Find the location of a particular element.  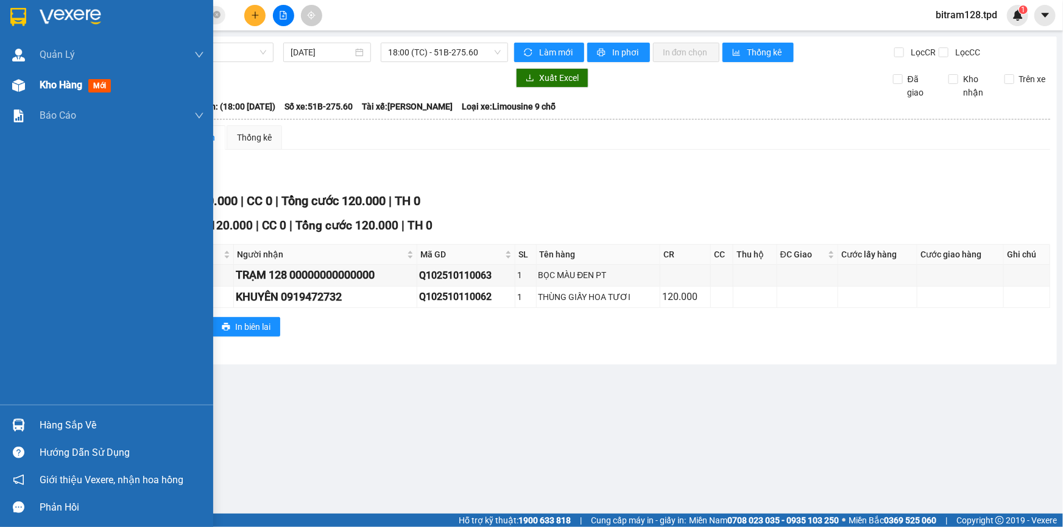

span: mới is located at coordinates (99, 86).